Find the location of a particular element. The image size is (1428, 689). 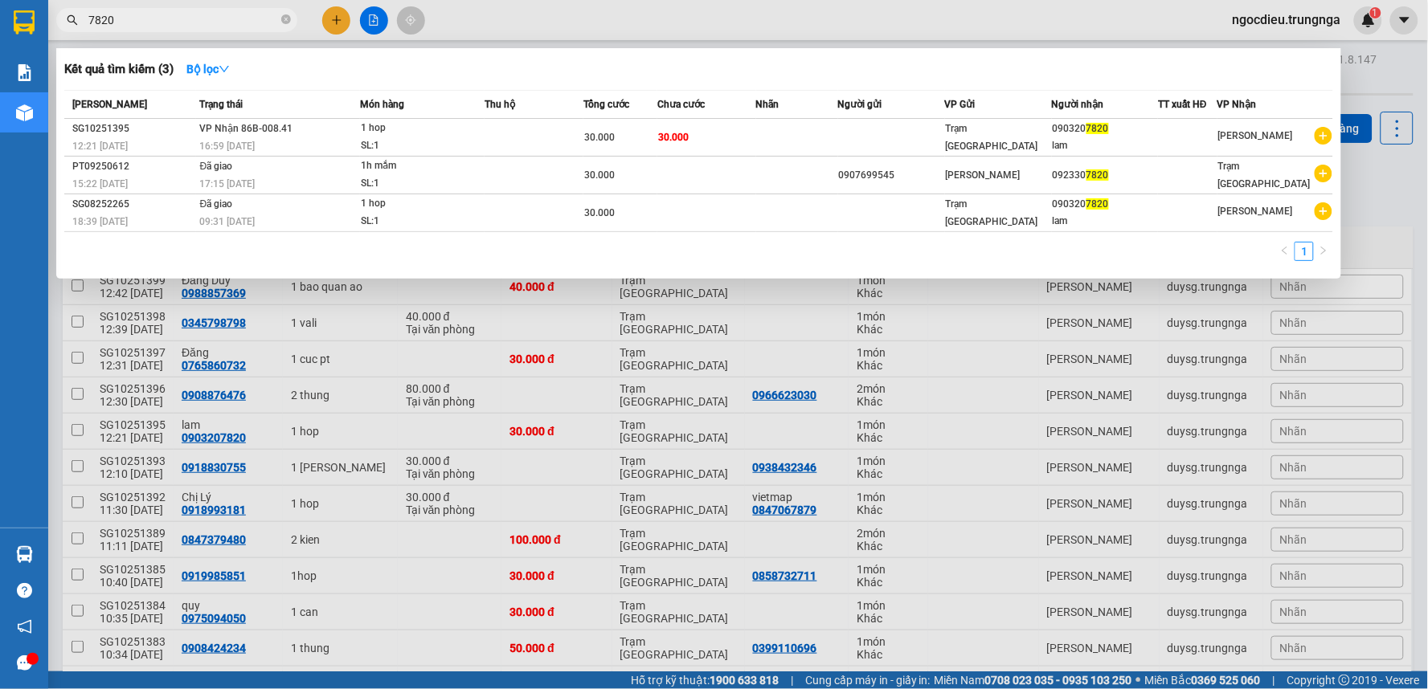

span: VP Nhận is located at coordinates (1237, 104).